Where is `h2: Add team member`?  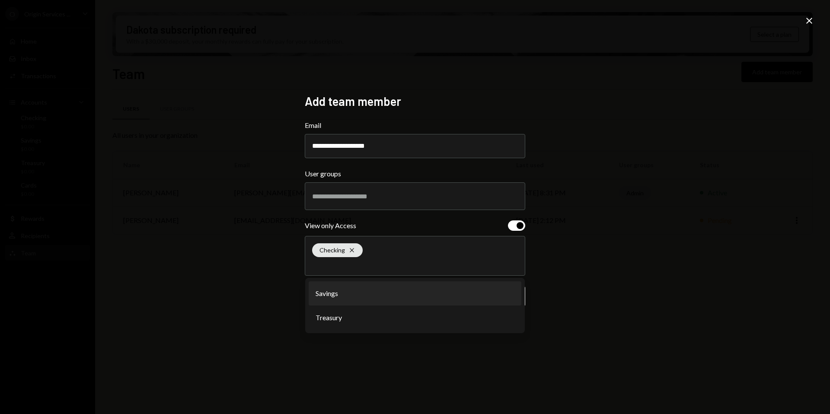 h2: Add team member is located at coordinates (415, 101).